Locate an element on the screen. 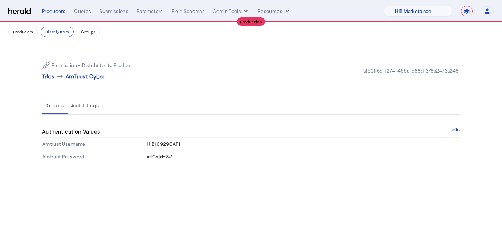 This screenshot has height=242, width=502. th: Amtrust Password is located at coordinates (94, 156).